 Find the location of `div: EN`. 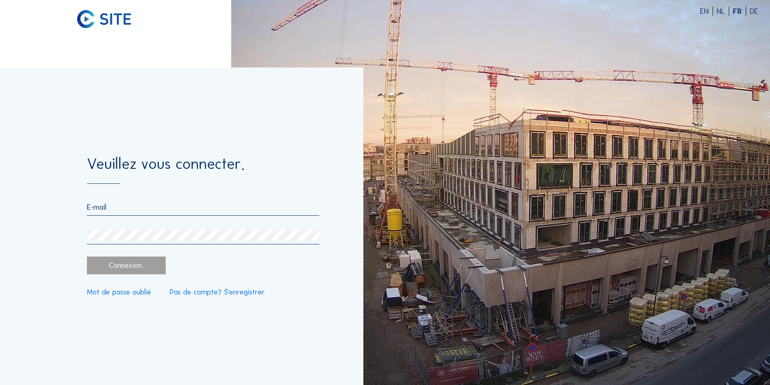

div: EN is located at coordinates (707, 11).